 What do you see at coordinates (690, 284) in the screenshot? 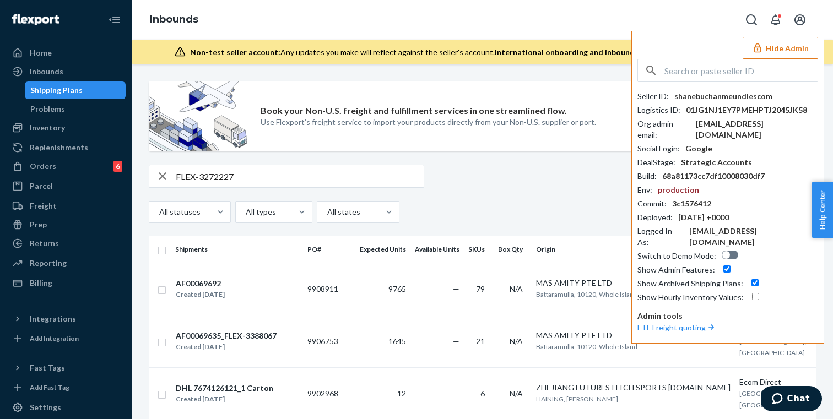
I see `div: Show Archived Shipping Plans :` at bounding box center [690, 284].